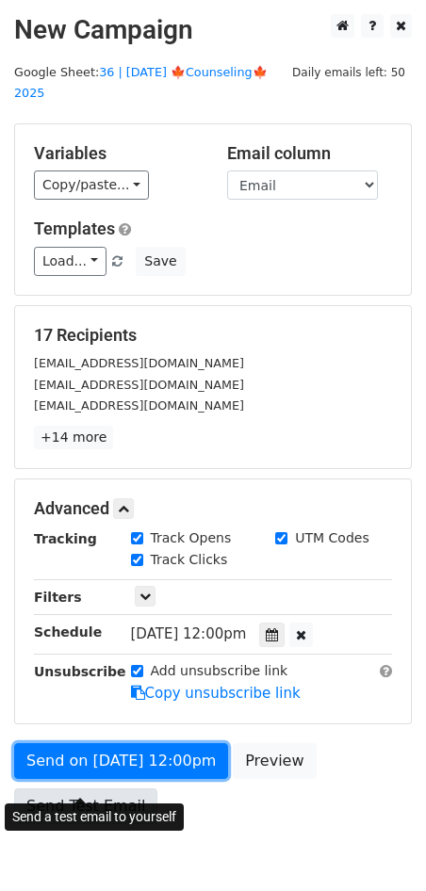  Describe the element at coordinates (160, 261) in the screenshot. I see `button: Save` at that location.